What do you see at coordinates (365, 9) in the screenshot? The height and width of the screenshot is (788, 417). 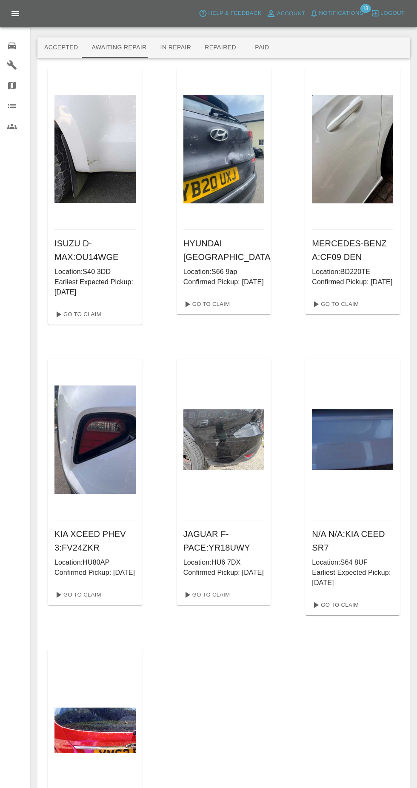 I see `span: 13` at bounding box center [365, 9].